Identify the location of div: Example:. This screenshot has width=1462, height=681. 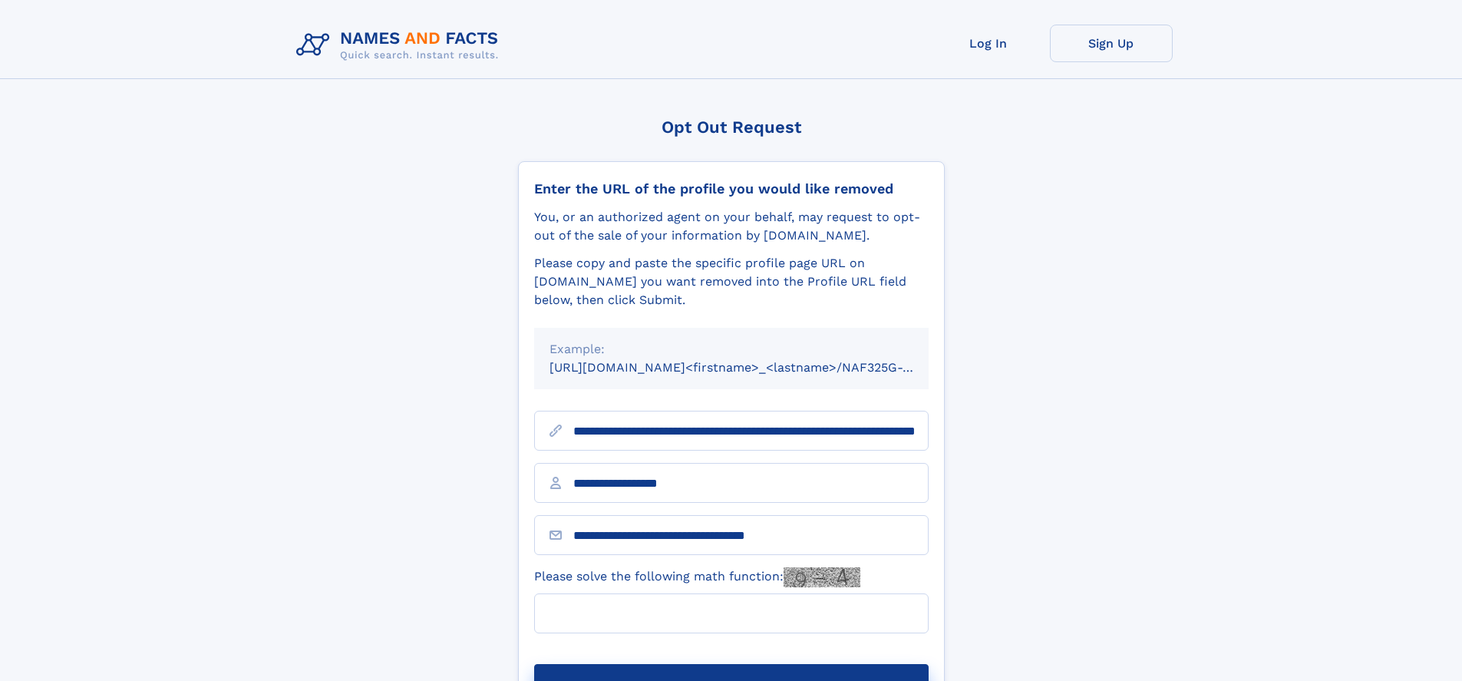
(731, 349).